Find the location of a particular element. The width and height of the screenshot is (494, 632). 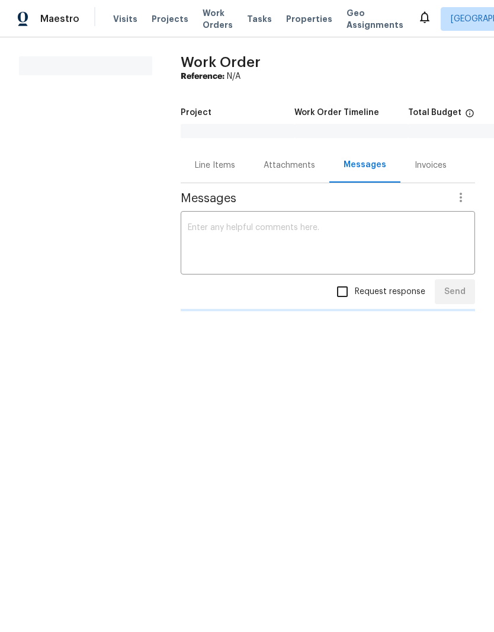

div: Invoices is located at coordinates (431, 165).